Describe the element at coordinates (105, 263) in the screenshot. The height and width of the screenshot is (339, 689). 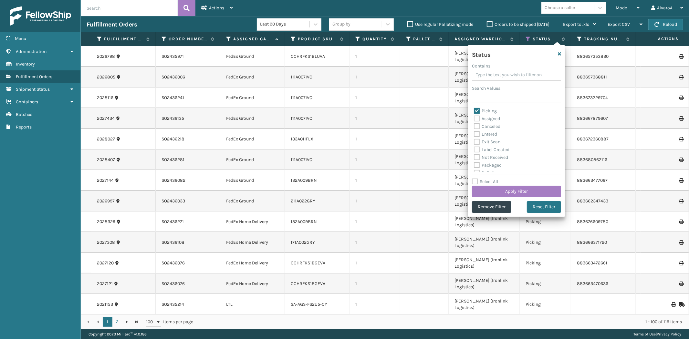
I see `a: 2027120` at that location.